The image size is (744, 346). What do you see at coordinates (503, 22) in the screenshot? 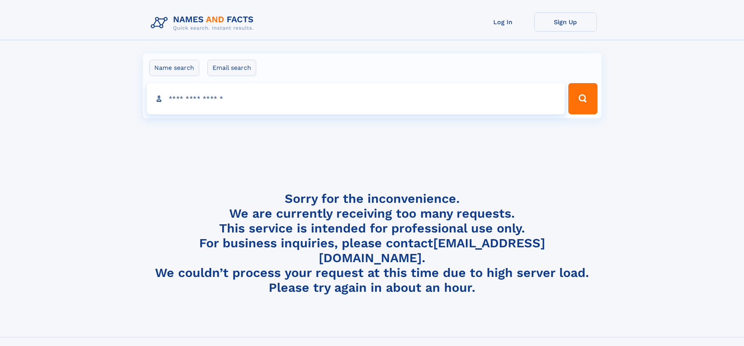
I see `a: Log In` at bounding box center [503, 22].